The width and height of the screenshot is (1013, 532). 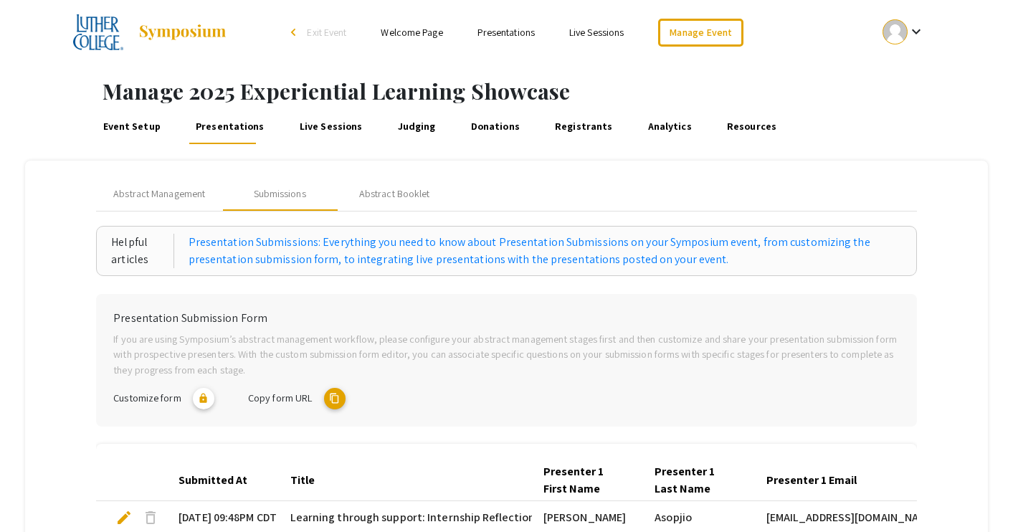 I want to click on h6: Presentation Submission Form, so click(x=506, y=317).